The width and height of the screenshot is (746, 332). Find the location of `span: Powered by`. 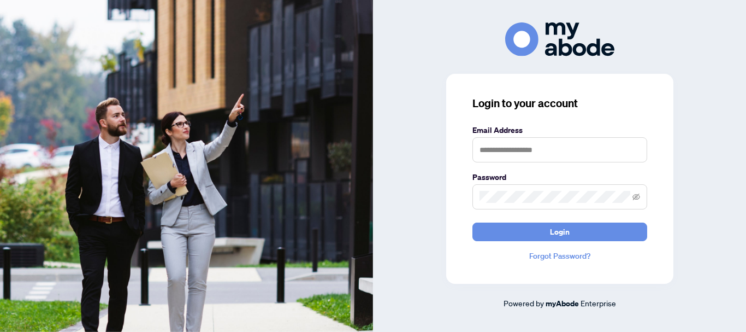

span: Powered by is located at coordinates (524, 303).